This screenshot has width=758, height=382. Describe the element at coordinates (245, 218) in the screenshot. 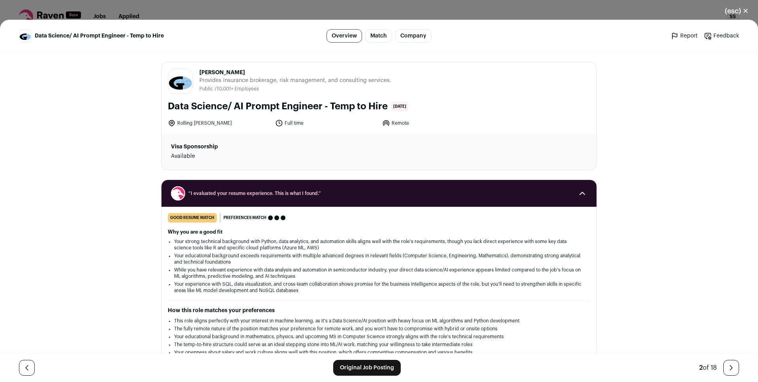

I see `span: Preferences match` at that location.